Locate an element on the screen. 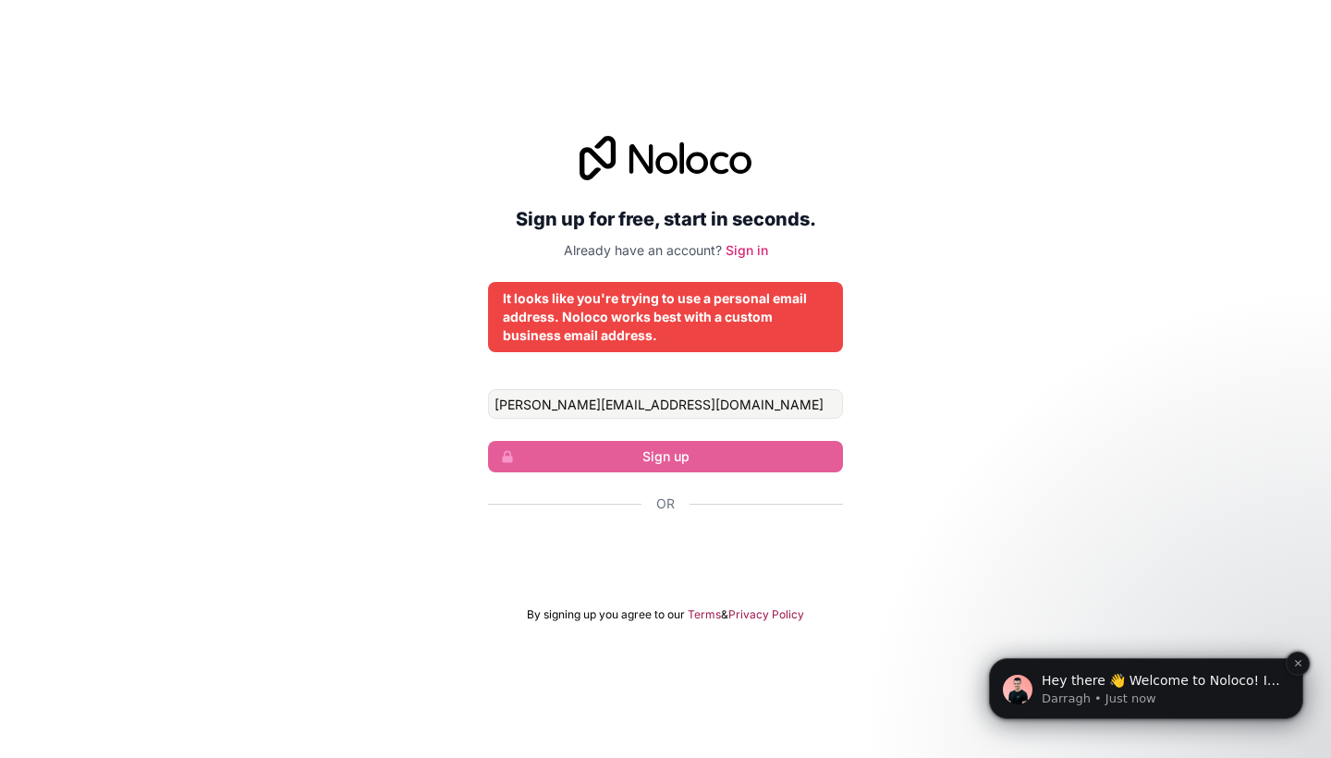 This screenshot has width=1331, height=758. span: Or is located at coordinates (665, 504).